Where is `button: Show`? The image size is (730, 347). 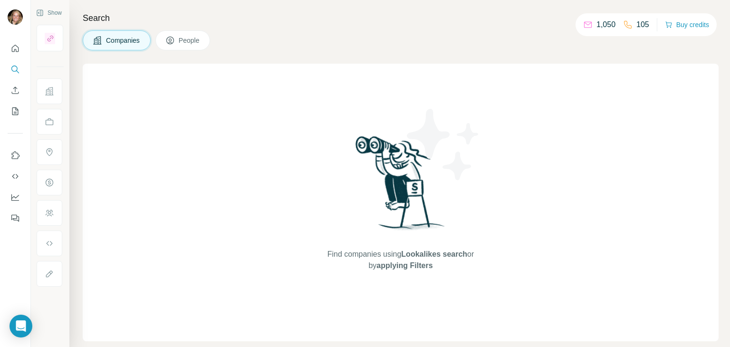 button: Show is located at coordinates (49, 13).